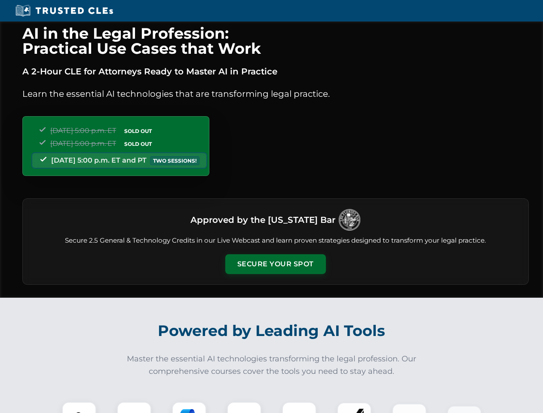  I want to click on p: Master the essential AI technologies transforming the legal profession. Our comprehensive courses..., so click(272, 365).